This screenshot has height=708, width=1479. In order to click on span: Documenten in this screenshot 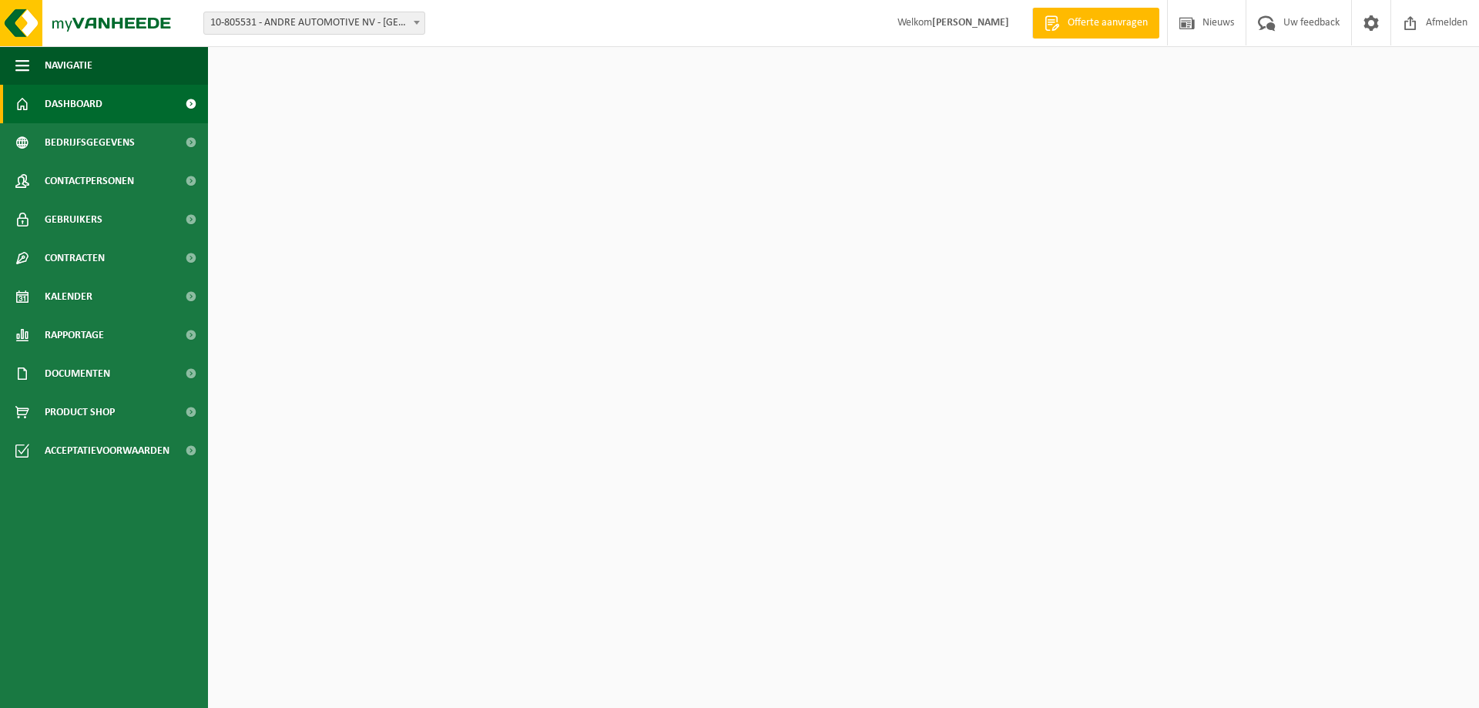, I will do `click(77, 374)`.